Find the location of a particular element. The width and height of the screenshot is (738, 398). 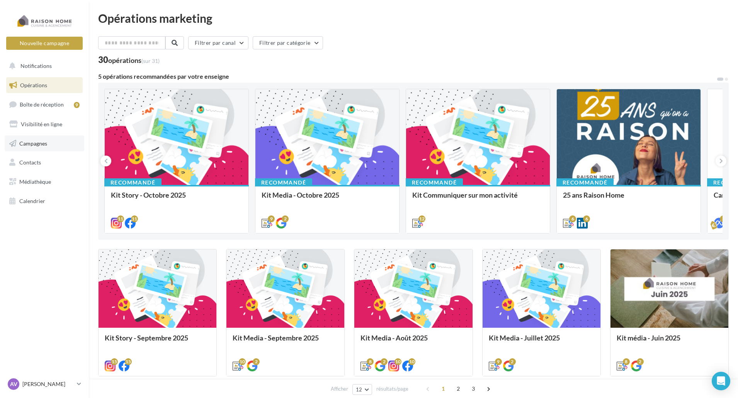

div: Kit Media - Septembre 2025 is located at coordinates (285, 342).